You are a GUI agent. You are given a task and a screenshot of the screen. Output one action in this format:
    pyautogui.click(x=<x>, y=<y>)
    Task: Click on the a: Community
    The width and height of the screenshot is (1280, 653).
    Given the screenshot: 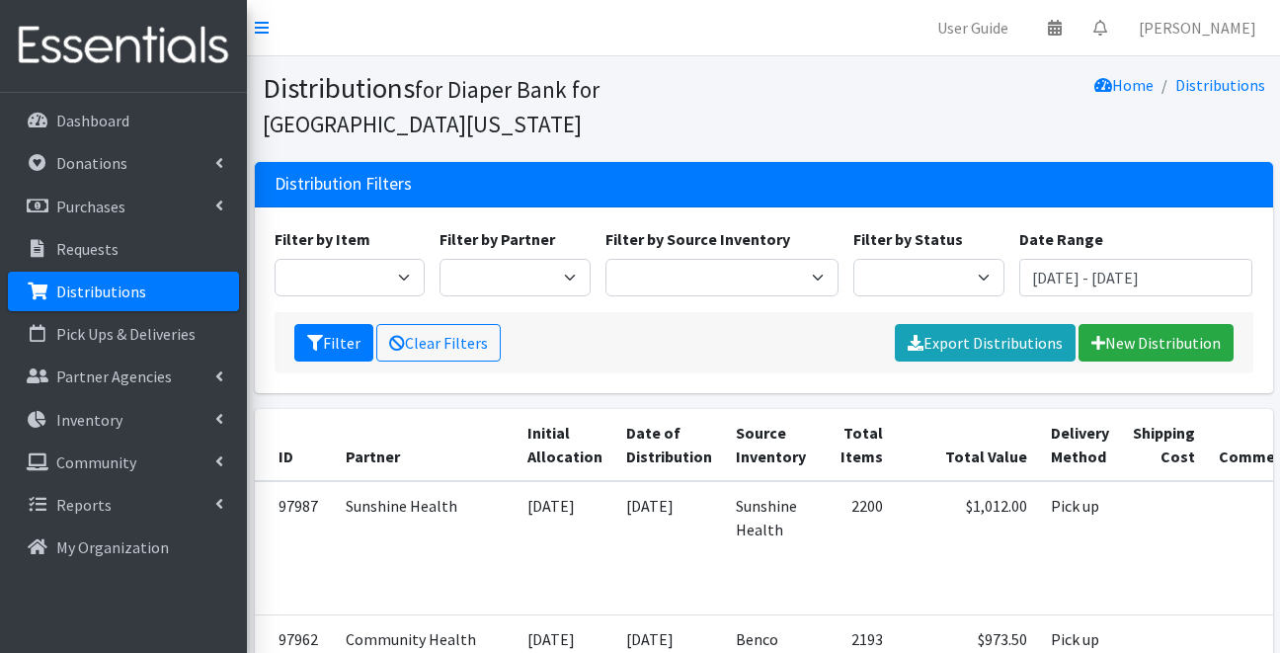 What is the action you would take?
    pyautogui.click(x=123, y=462)
    